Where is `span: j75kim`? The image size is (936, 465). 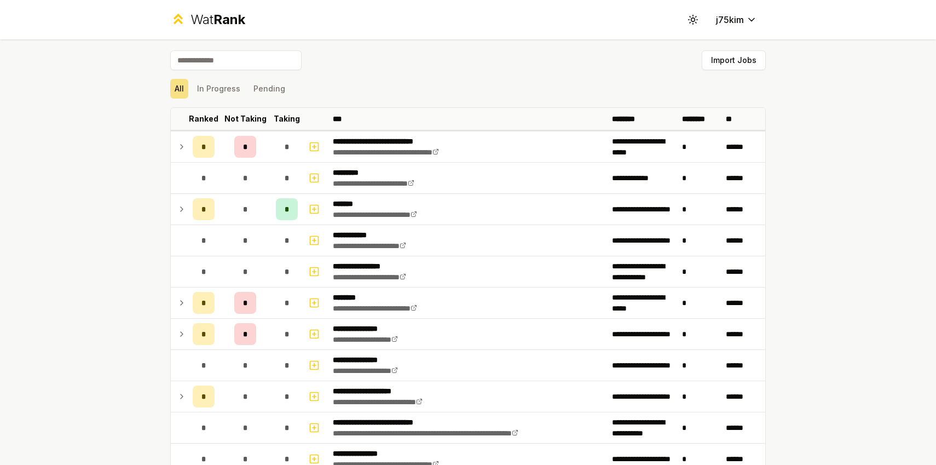
span: j75kim is located at coordinates (730, 20).